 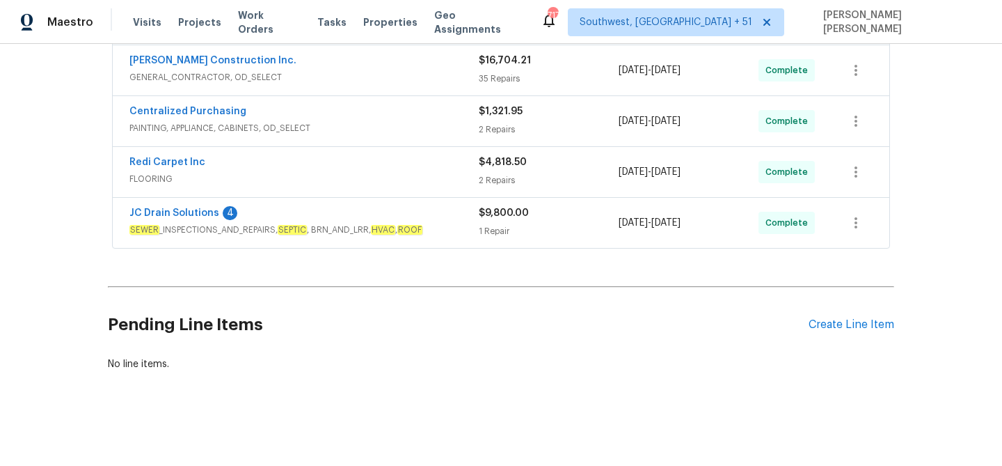 I want to click on em: HVAC, so click(x=383, y=230).